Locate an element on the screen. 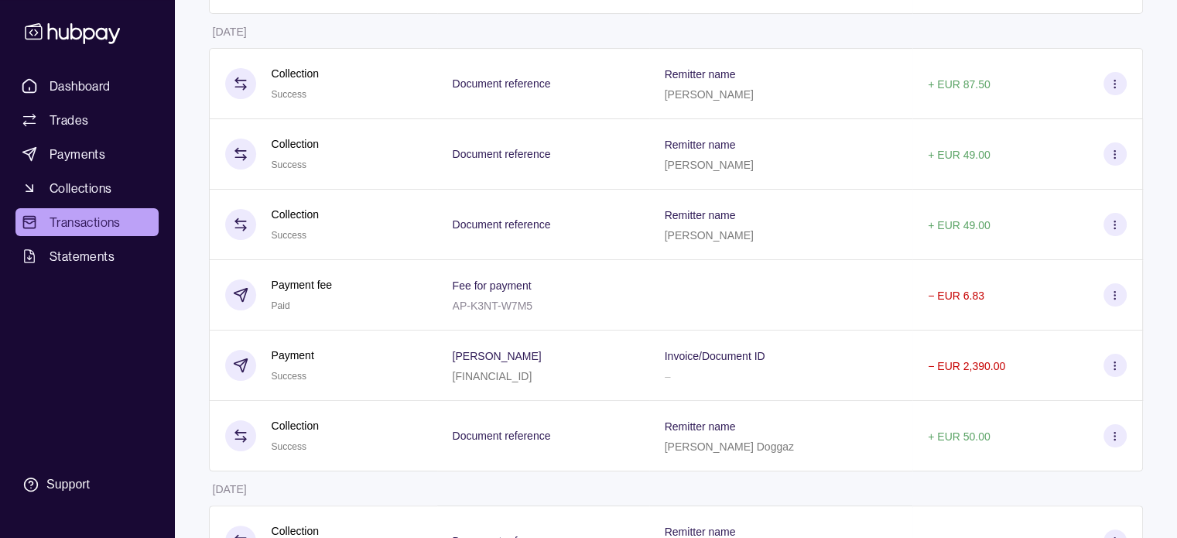  p: Invoice/Document ID is located at coordinates (715, 356).